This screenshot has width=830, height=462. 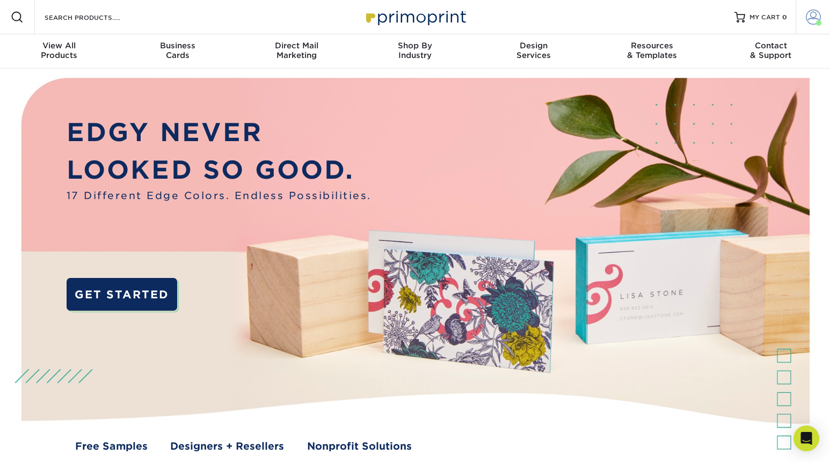 I want to click on span: Design, so click(x=533, y=46).